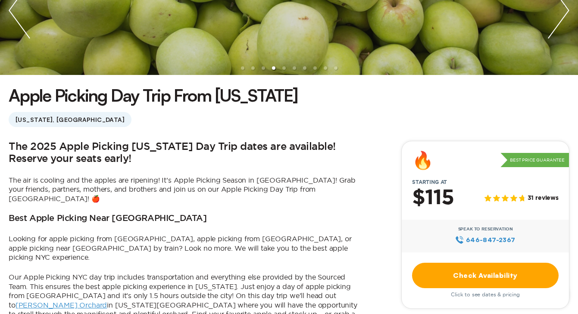 Image resolution: width=578 pixels, height=314 pixels. I want to click on li: slide item 9, so click(326, 68).